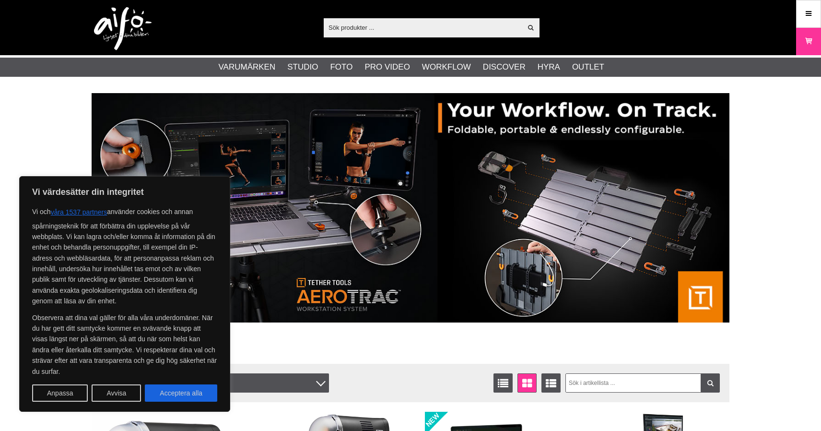 The height and width of the screenshot is (431, 821). I want to click on a: Fönstervisning, so click(527, 383).